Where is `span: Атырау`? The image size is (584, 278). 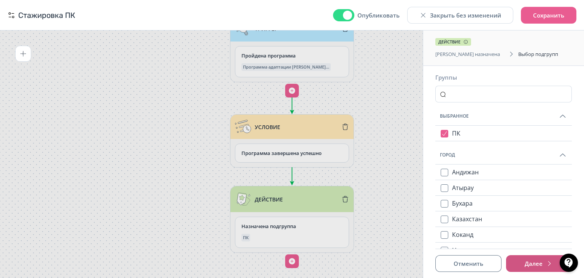 span: Атырау is located at coordinates (463, 188).